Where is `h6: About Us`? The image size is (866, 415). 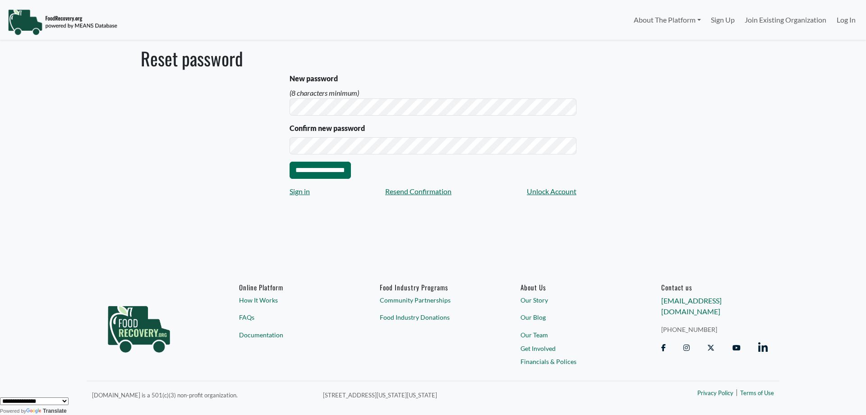
h6: About Us is located at coordinates (574, 287).